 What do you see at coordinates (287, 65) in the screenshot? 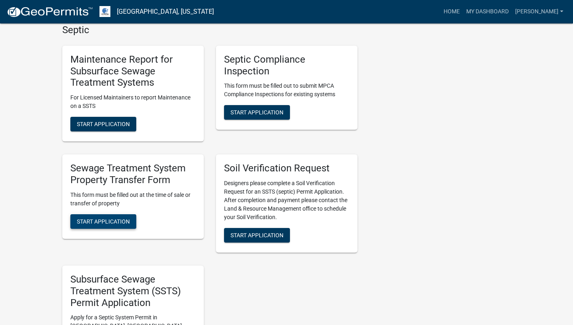
I see `h5: Septic Compliance Inspection` at bounding box center [287, 65].